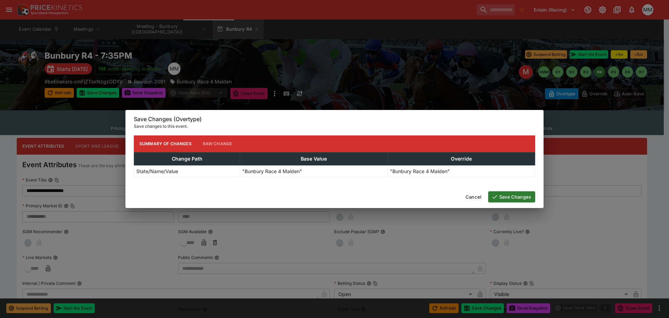  I want to click on p: State/Name/Value, so click(157, 171).